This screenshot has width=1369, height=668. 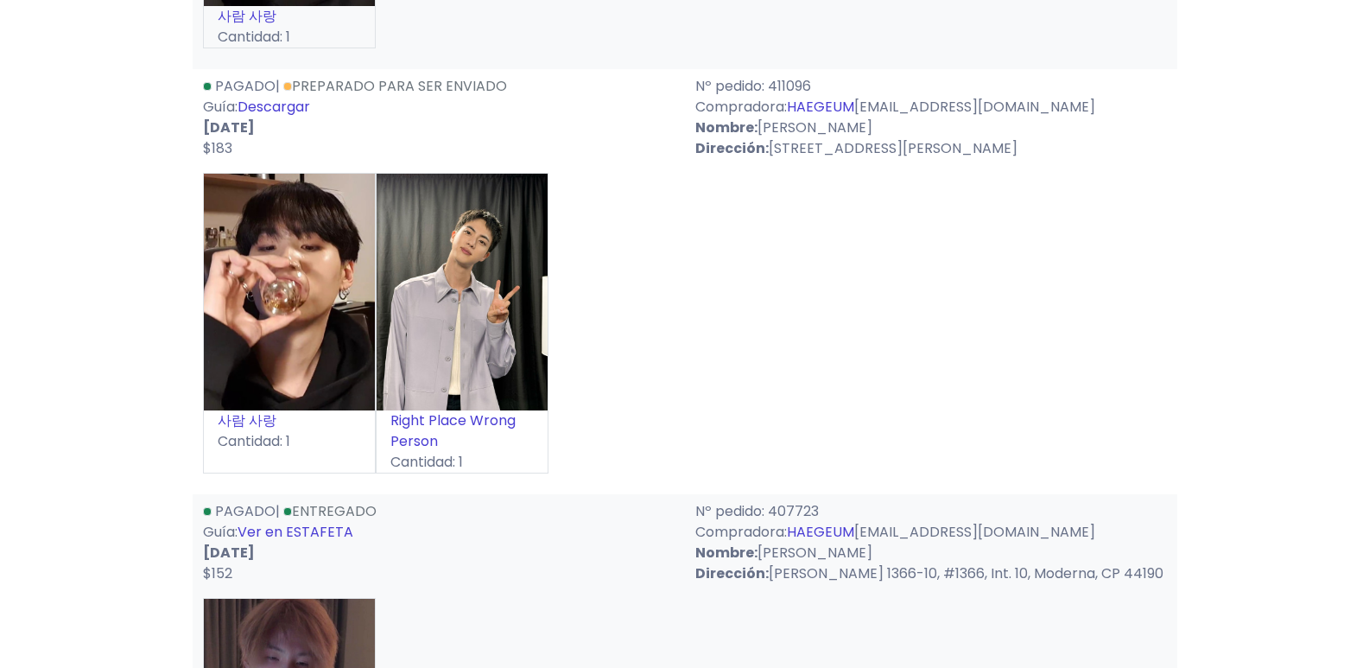 What do you see at coordinates (274, 106) in the screenshot?
I see `a: Descargar` at bounding box center [274, 106].